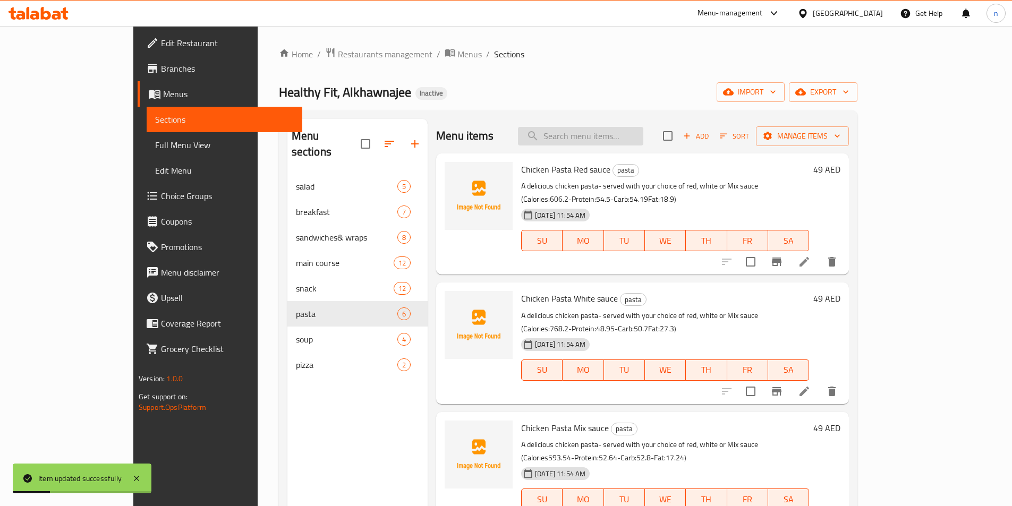 The height and width of the screenshot is (506, 1012). I want to click on a: Restaurants management, so click(379, 54).